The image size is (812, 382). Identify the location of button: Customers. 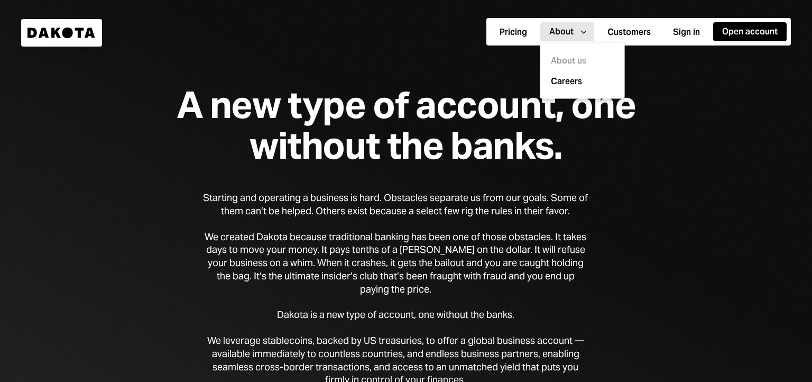
(629, 32).